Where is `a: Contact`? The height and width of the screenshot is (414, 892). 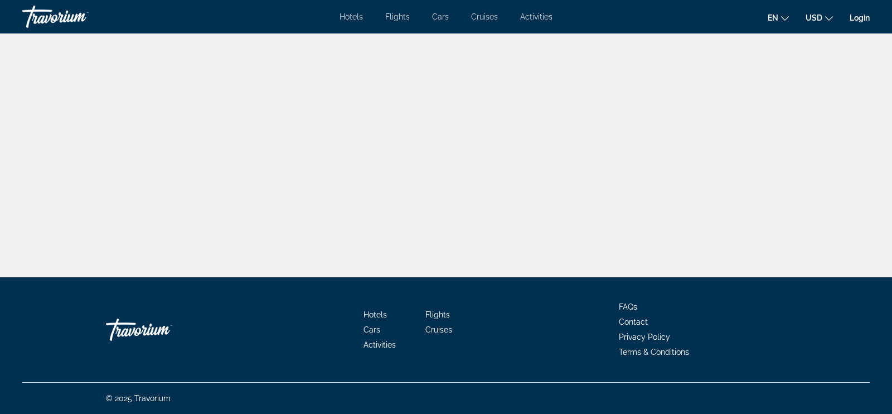
a: Contact is located at coordinates (634, 322).